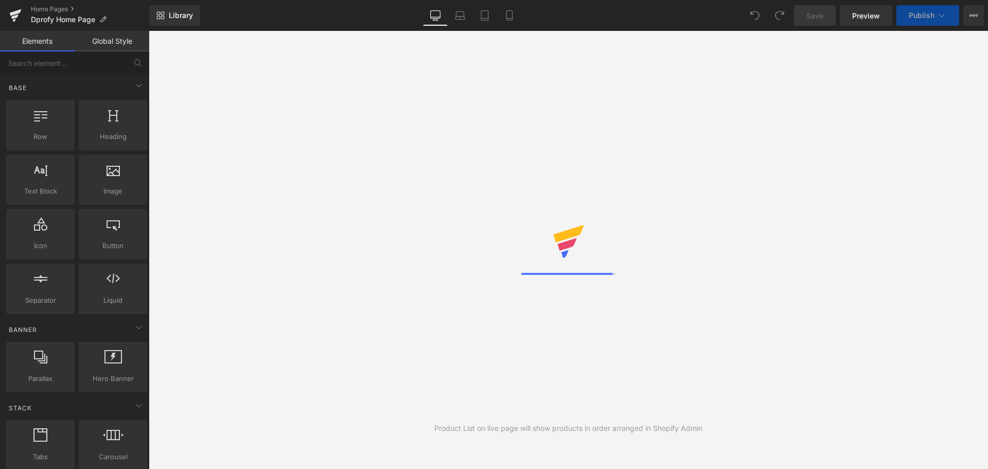  What do you see at coordinates (112, 41) in the screenshot?
I see `a: Global Style` at bounding box center [112, 41].